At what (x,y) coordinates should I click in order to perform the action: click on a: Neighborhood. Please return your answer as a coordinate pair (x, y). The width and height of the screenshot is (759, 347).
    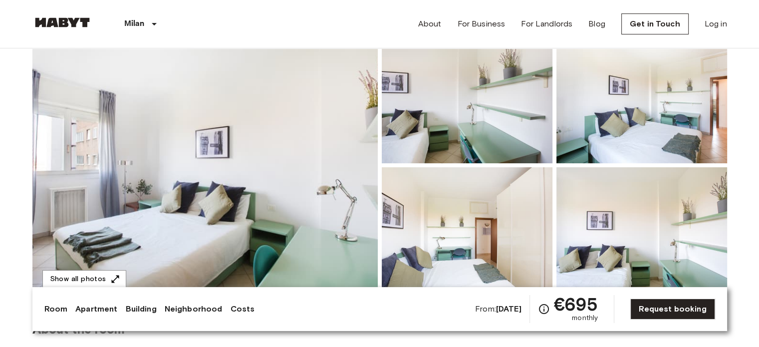
    Looking at the image, I should click on (194, 309).